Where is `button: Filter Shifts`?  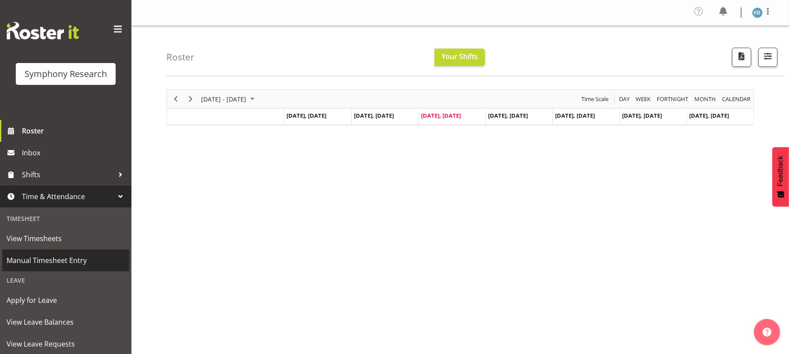
button: Filter Shifts is located at coordinates (768, 57).